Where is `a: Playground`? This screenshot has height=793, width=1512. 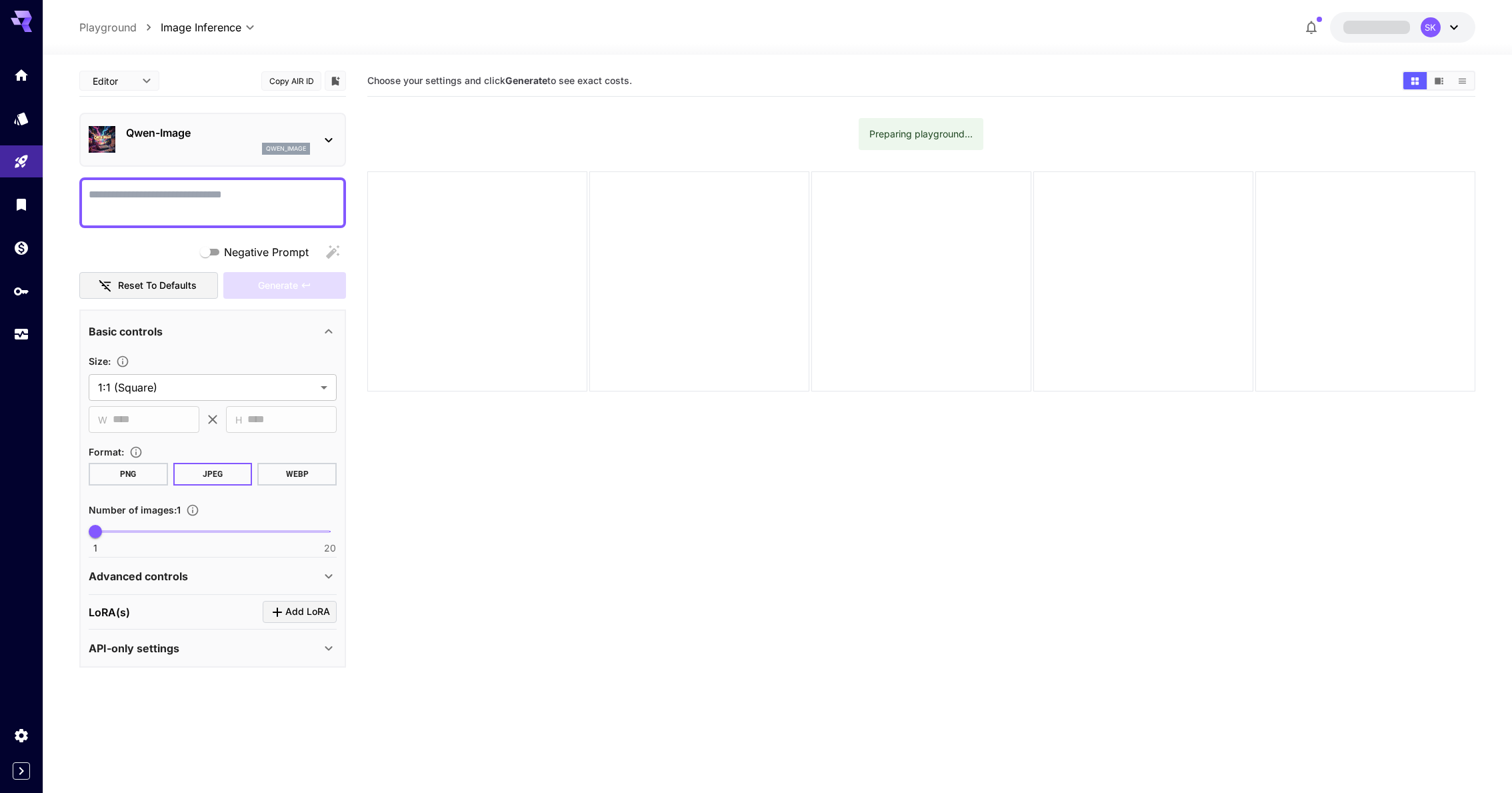
a: Playground is located at coordinates (108, 28).